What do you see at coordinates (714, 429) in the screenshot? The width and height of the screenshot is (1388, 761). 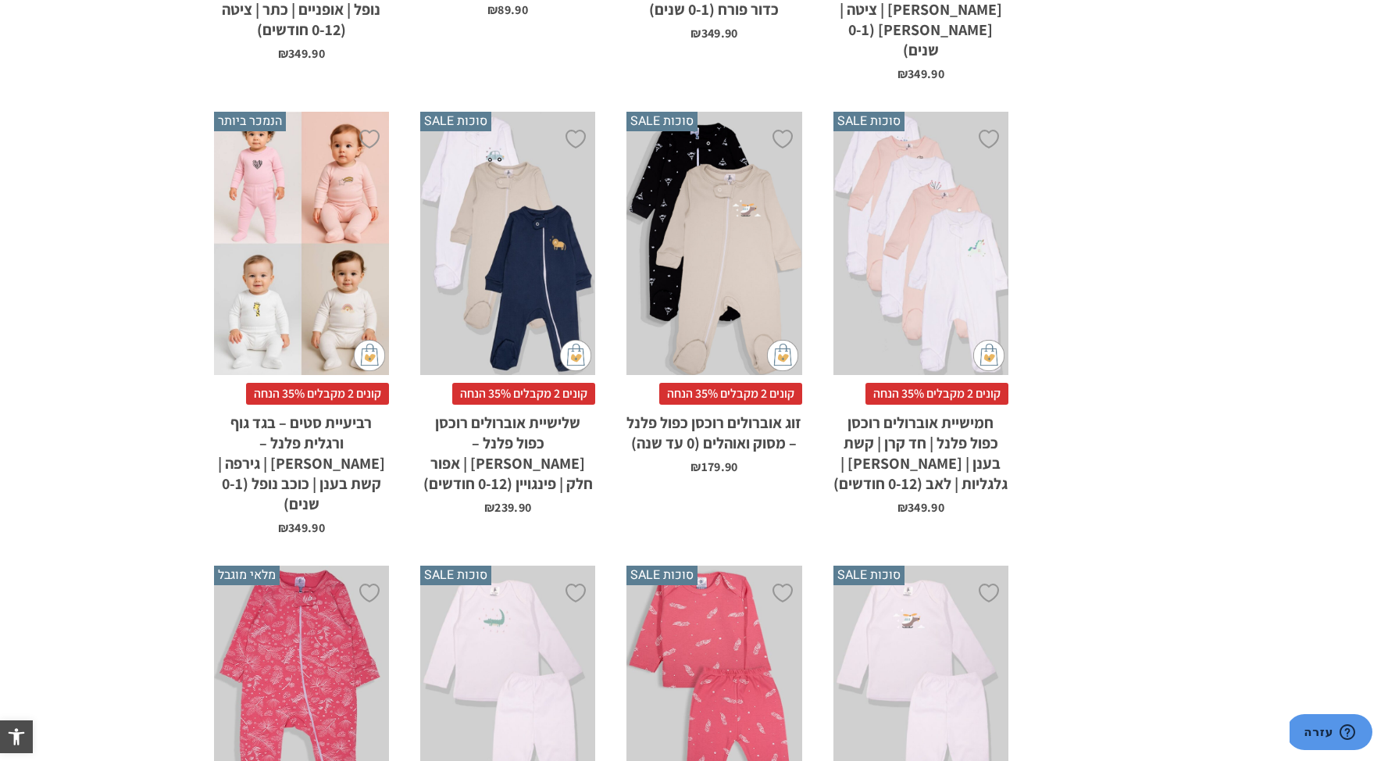 I see `h2: זוג אוברולים רוכסן כפול פלנל – מסוק ואוהלים (0 עד שנה)` at bounding box center [714, 429].